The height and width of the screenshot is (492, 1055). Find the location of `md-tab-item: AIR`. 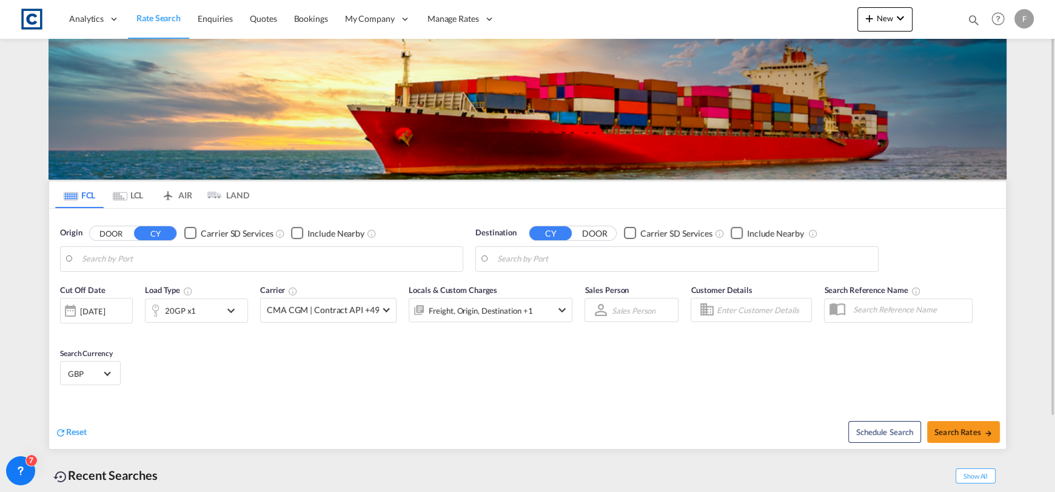

md-tab-item: AIR is located at coordinates (176, 195).